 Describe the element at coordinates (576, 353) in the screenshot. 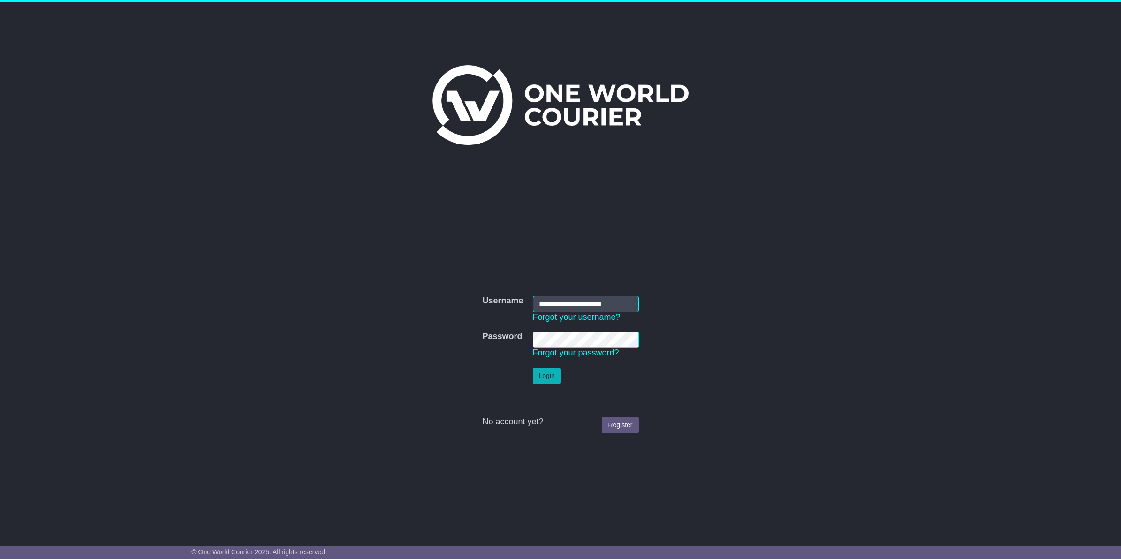

I see `a: Forgot your password?` at that location.